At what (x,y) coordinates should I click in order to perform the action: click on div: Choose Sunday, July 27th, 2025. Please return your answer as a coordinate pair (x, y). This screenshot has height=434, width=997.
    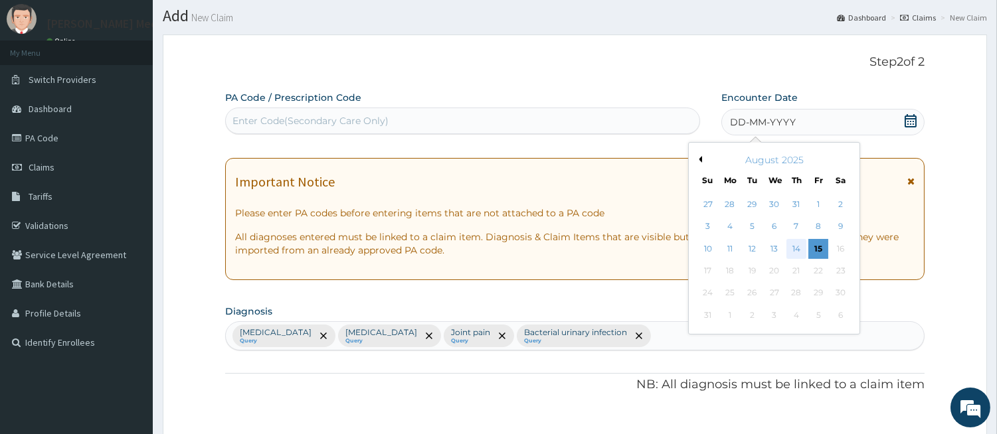
    Looking at the image, I should click on (707, 205).